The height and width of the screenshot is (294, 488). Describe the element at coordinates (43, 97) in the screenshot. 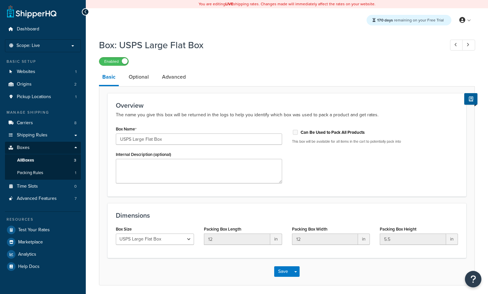

I see `a: Pickup Locations1` at that location.